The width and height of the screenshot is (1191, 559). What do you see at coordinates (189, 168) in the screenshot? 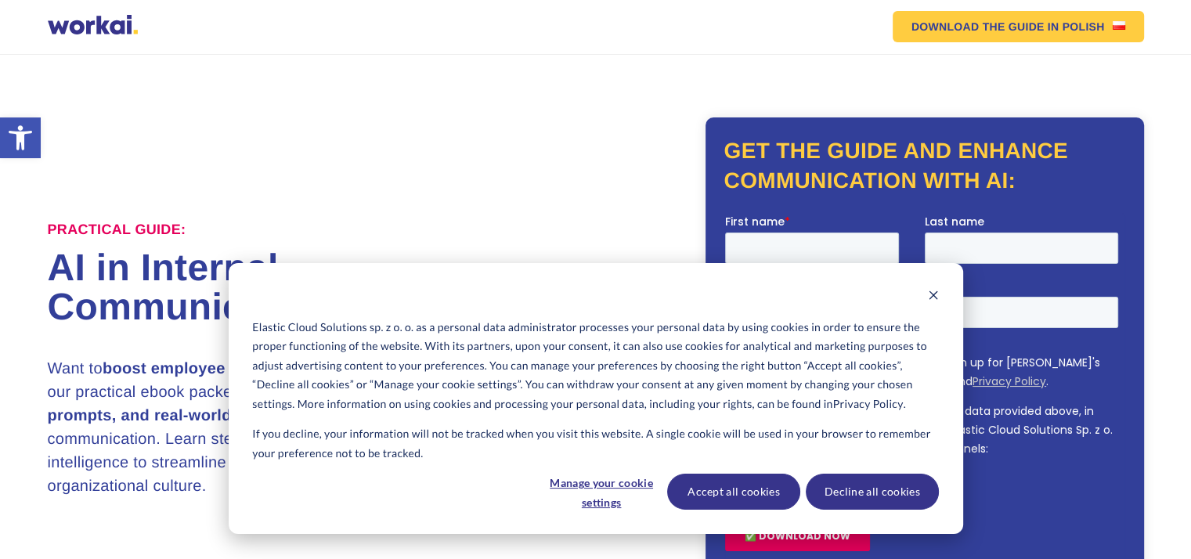
I see `a: Terms of Use` at bounding box center [189, 168].